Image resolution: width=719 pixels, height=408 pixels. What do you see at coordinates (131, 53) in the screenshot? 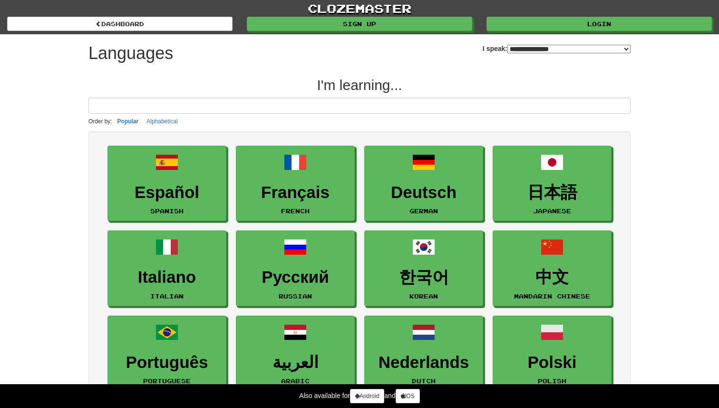
I see `h1: Languages` at bounding box center [131, 53].